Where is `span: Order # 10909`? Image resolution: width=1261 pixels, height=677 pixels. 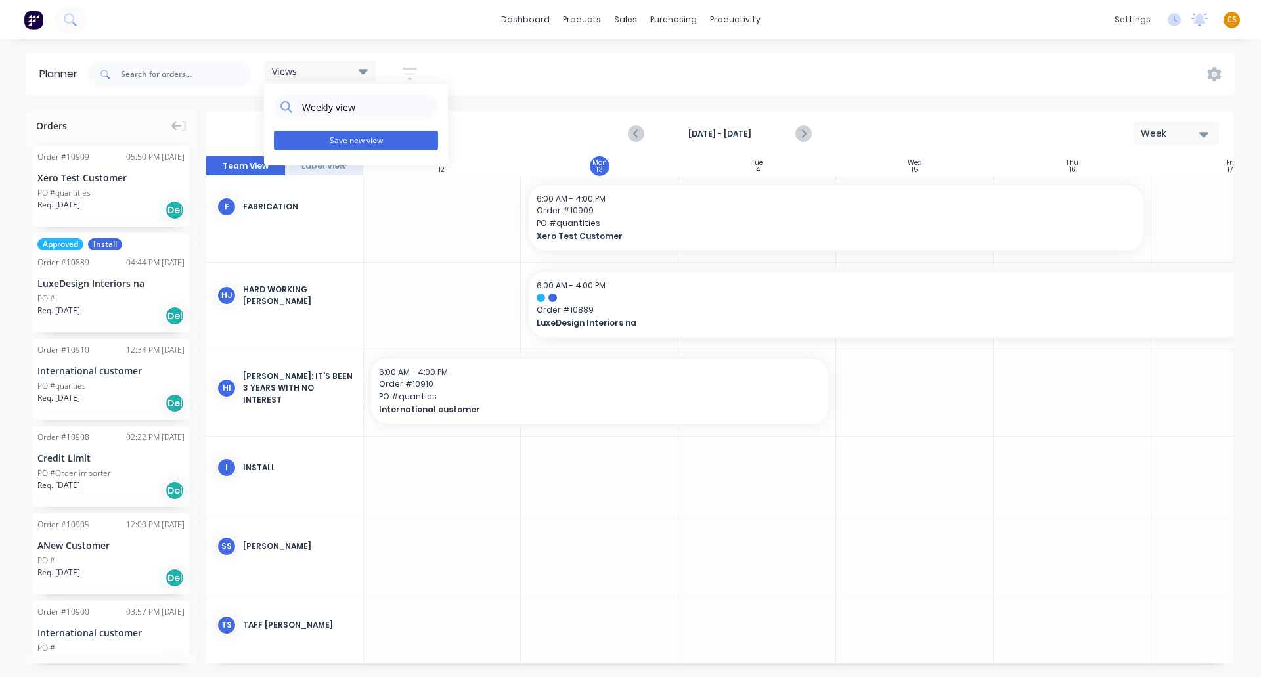
span: Order # 10909 is located at coordinates (836, 211).